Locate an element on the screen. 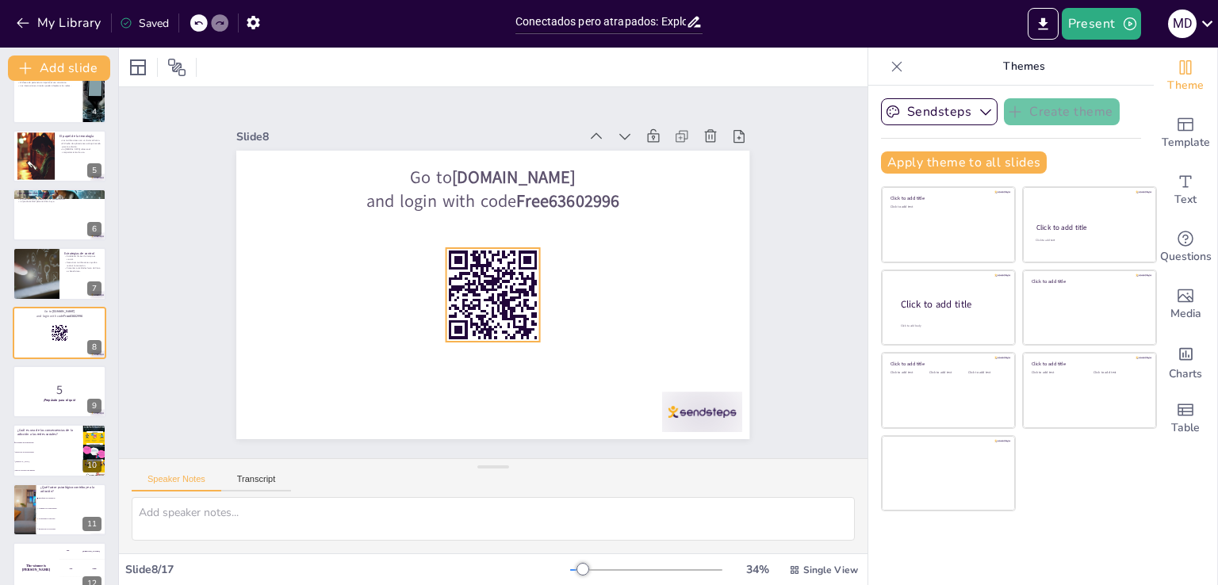 The width and height of the screenshot is (1218, 585). span: Template is located at coordinates (1185, 143).